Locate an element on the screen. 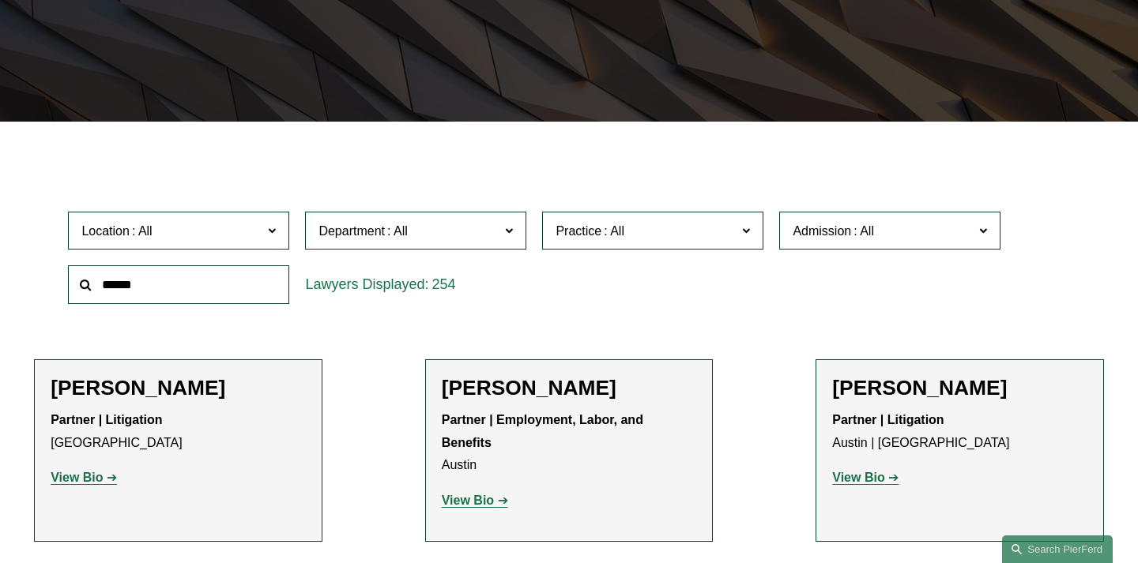 The width and height of the screenshot is (1138, 563). span: Practice is located at coordinates (578, 231).